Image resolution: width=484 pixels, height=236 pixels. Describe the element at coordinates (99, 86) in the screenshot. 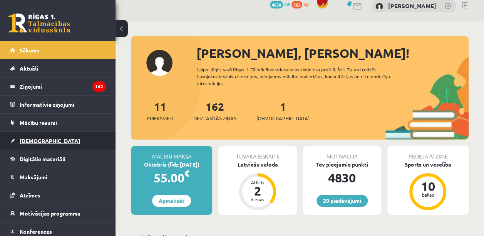

I see `i: 162` at that location.